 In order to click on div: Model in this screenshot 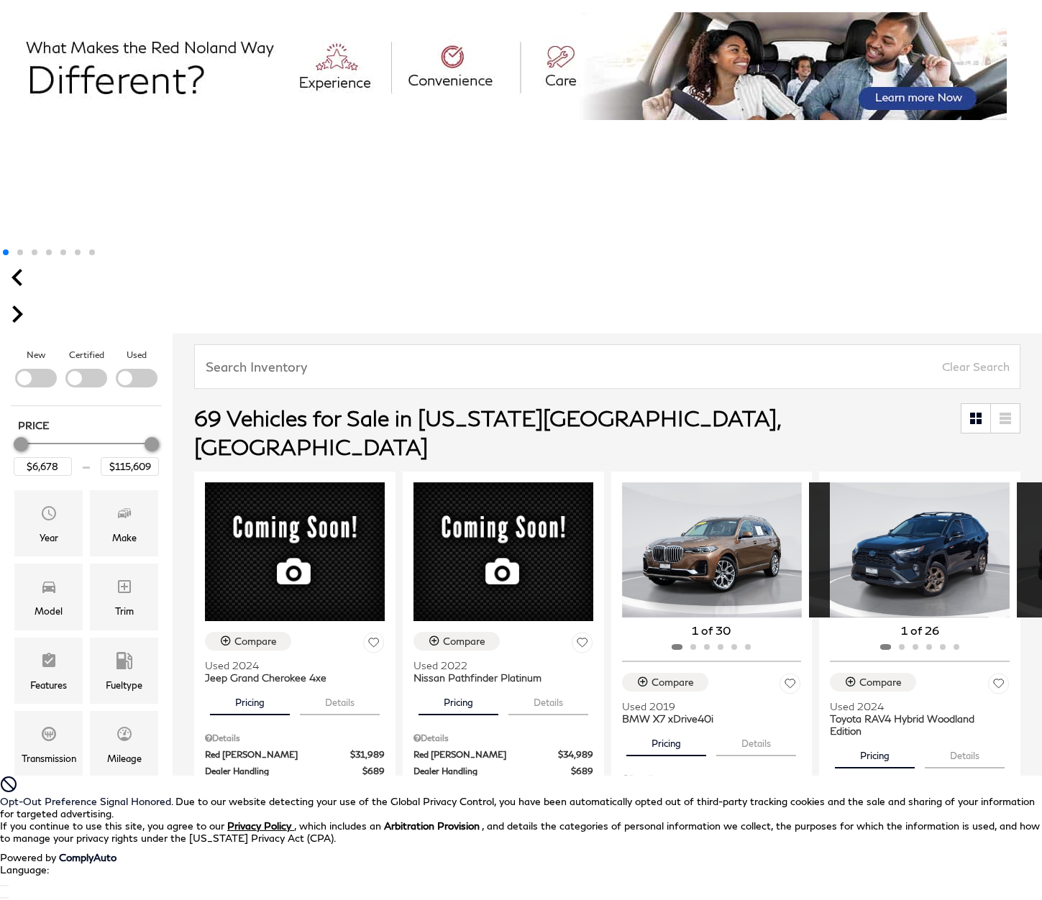, I will do `click(48, 611)`.